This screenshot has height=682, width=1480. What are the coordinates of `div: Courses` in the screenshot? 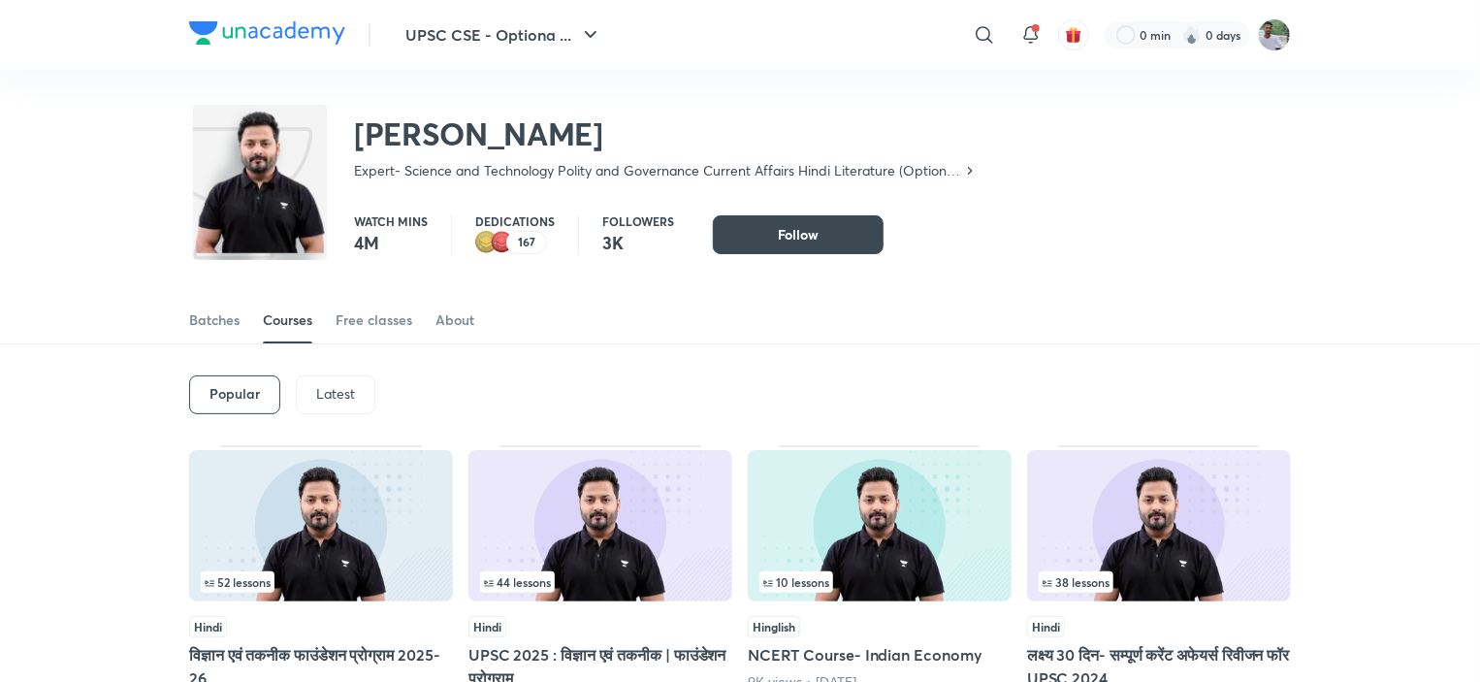 It's located at (287, 320).